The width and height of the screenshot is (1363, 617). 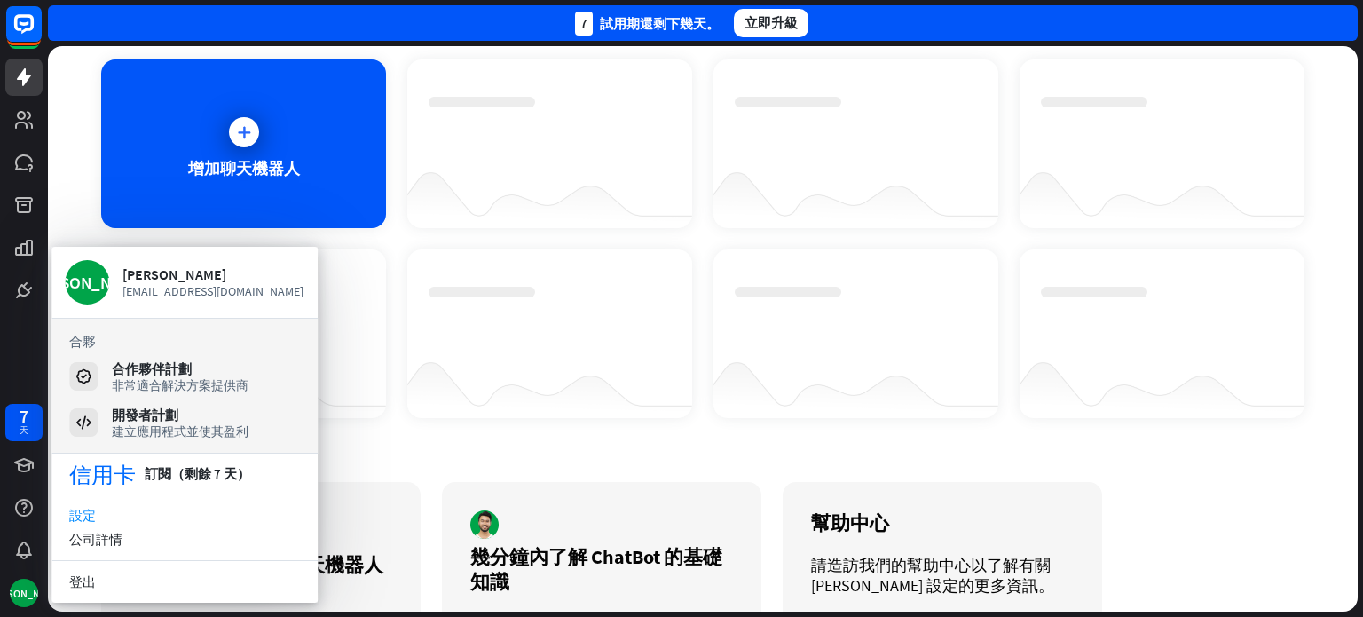 What do you see at coordinates (102, 473) in the screenshot?
I see `font: 信用卡` at bounding box center [102, 473].